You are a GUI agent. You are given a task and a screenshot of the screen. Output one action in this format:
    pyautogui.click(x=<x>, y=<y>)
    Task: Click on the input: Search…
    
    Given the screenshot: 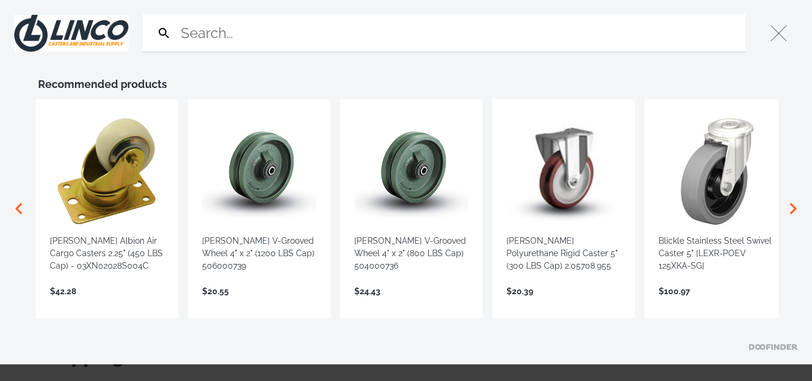 What is the action you would take?
    pyautogui.click(x=459, y=33)
    